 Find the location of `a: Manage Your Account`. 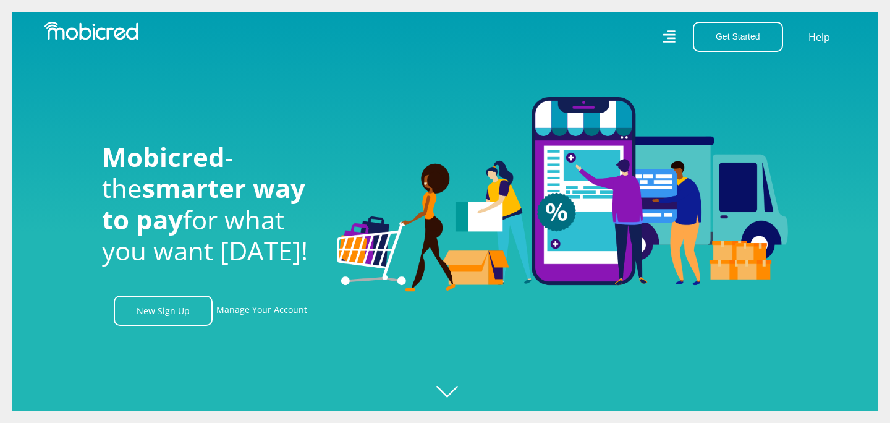

a: Manage Your Account is located at coordinates (261, 310).